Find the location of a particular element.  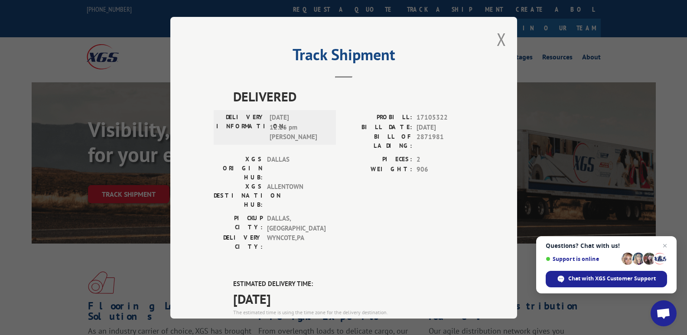

span: ALLENTOWN is located at coordinates (296, 196).